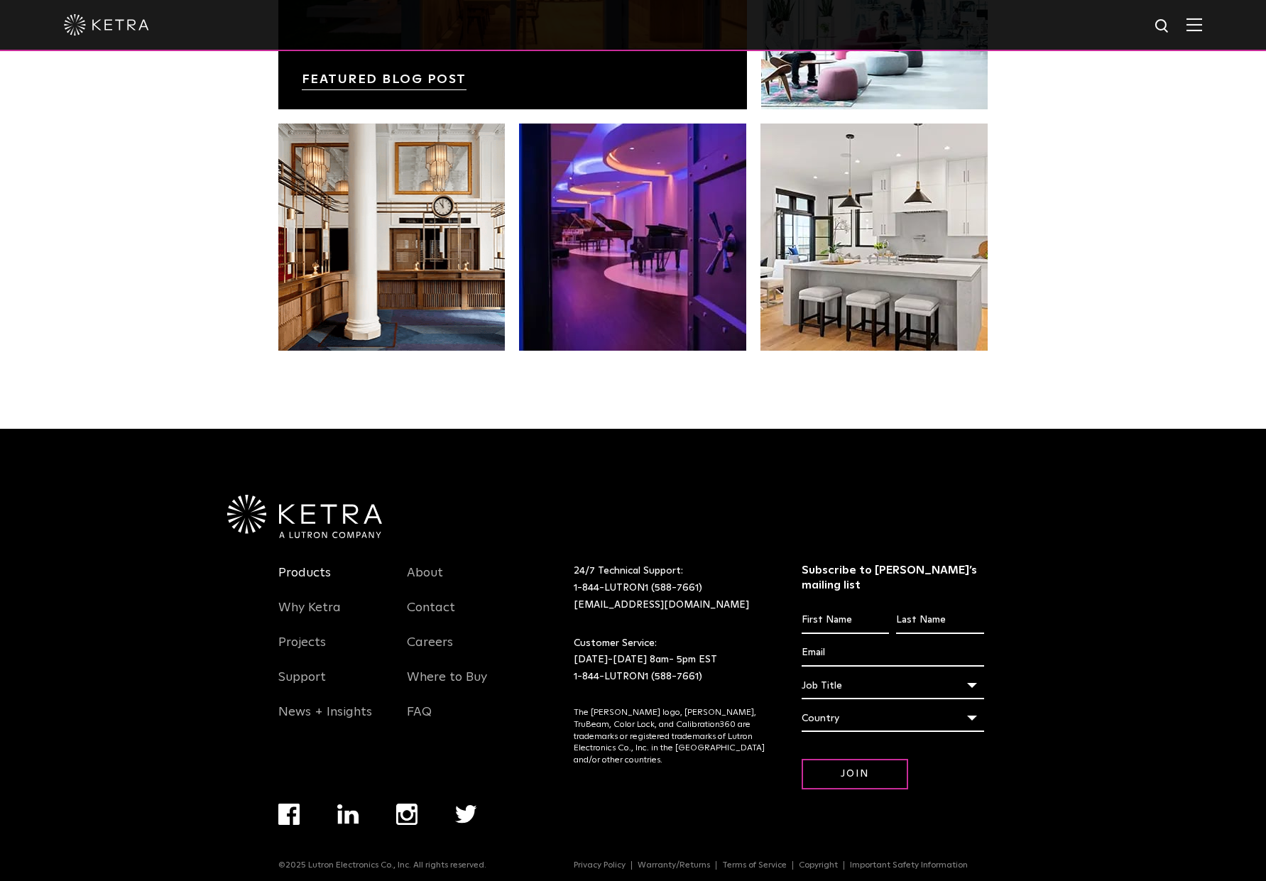 This screenshot has height=881, width=1266. What do you see at coordinates (939, 621) in the screenshot?
I see `input: Last Name` at bounding box center [939, 621].